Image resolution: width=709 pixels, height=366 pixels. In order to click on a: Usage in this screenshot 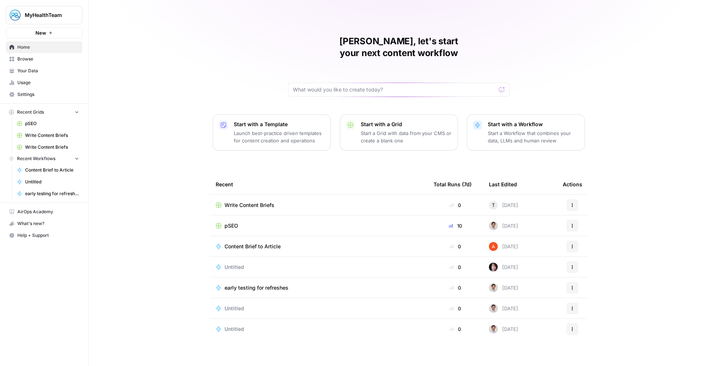, I will do `click(44, 83)`.